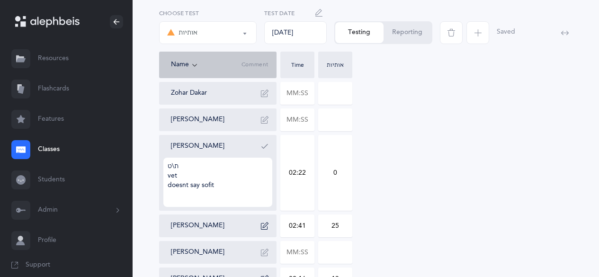 The width and height of the screenshot is (599, 277). What do you see at coordinates (255, 65) in the screenshot?
I see `span: Comment` at bounding box center [255, 65].